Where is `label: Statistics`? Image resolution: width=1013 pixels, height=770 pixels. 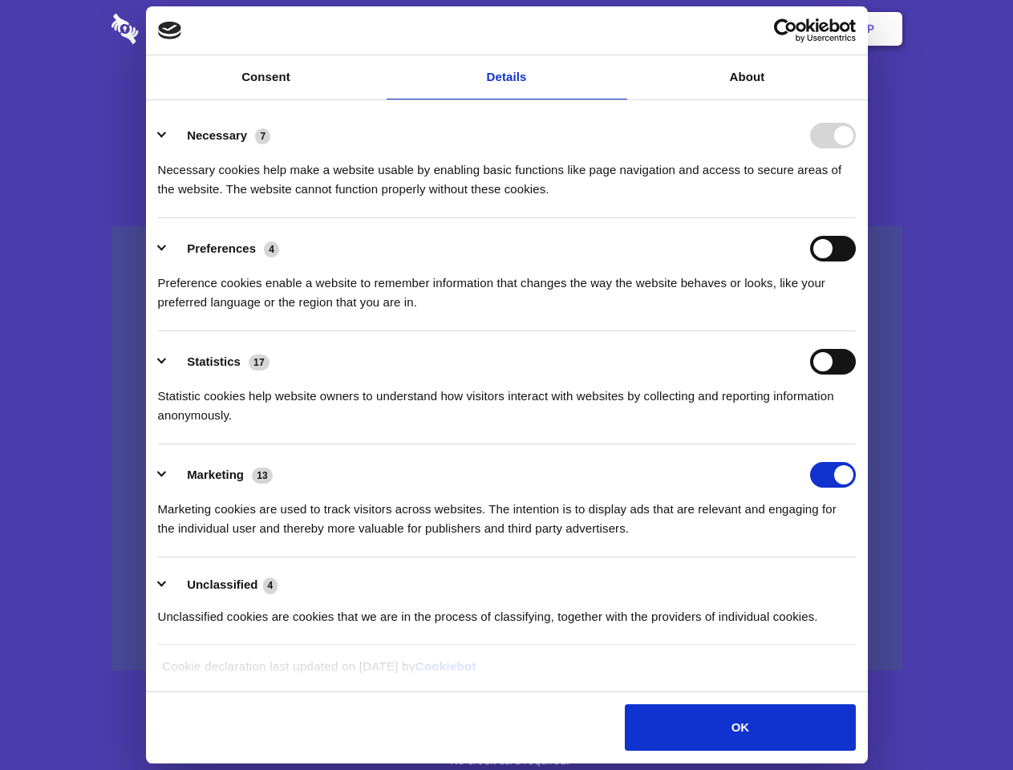
label: Statistics is located at coordinates (213, 361).